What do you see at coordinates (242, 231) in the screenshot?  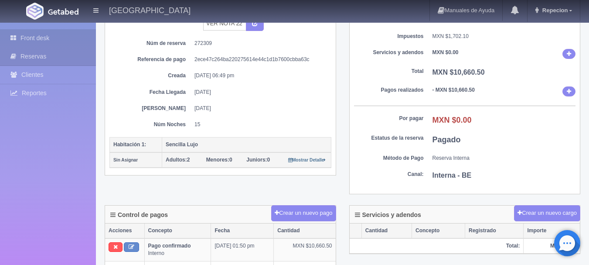 I see `th: Fecha` at bounding box center [242, 231].